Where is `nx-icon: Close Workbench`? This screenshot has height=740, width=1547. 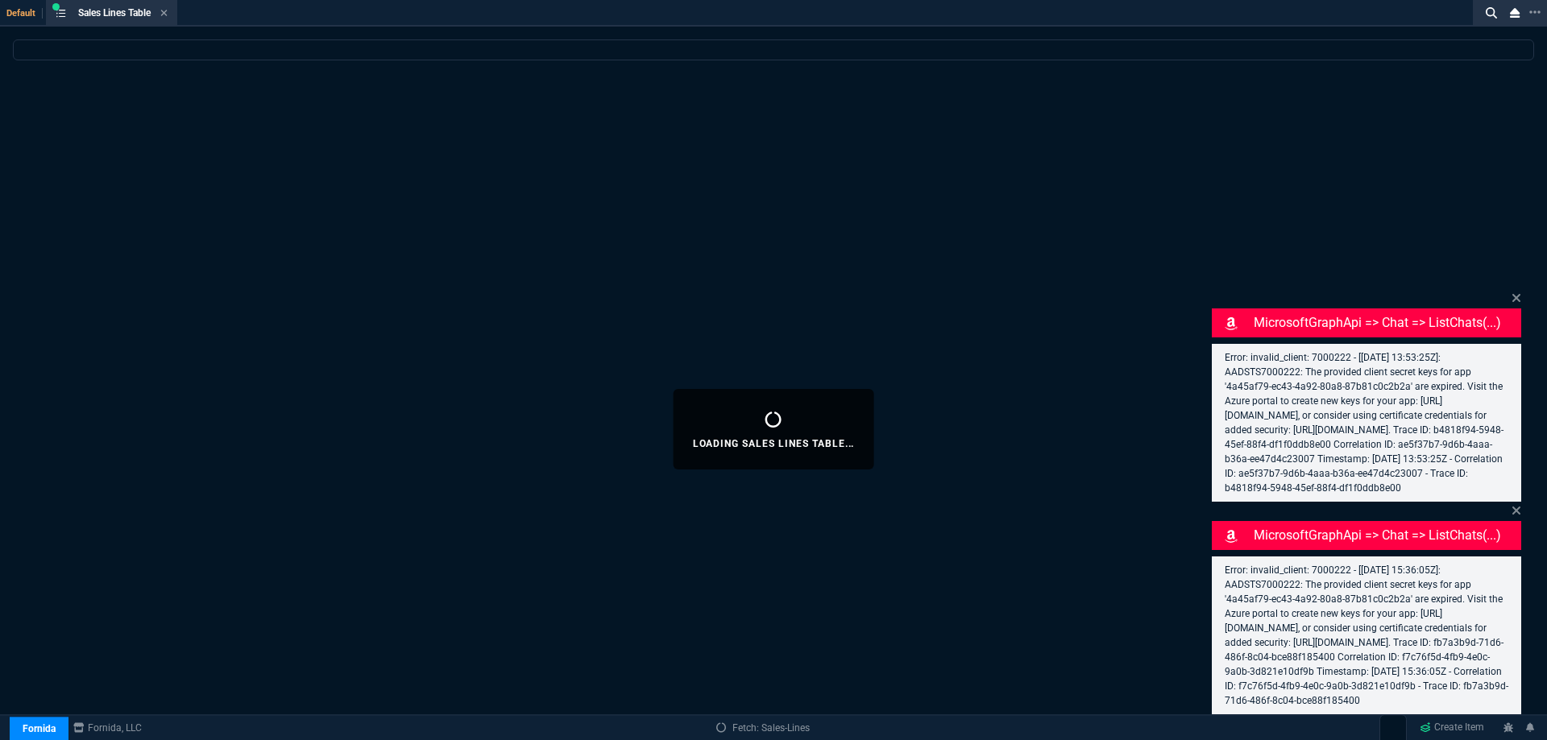 nx-icon: Close Workbench is located at coordinates (1515, 13).